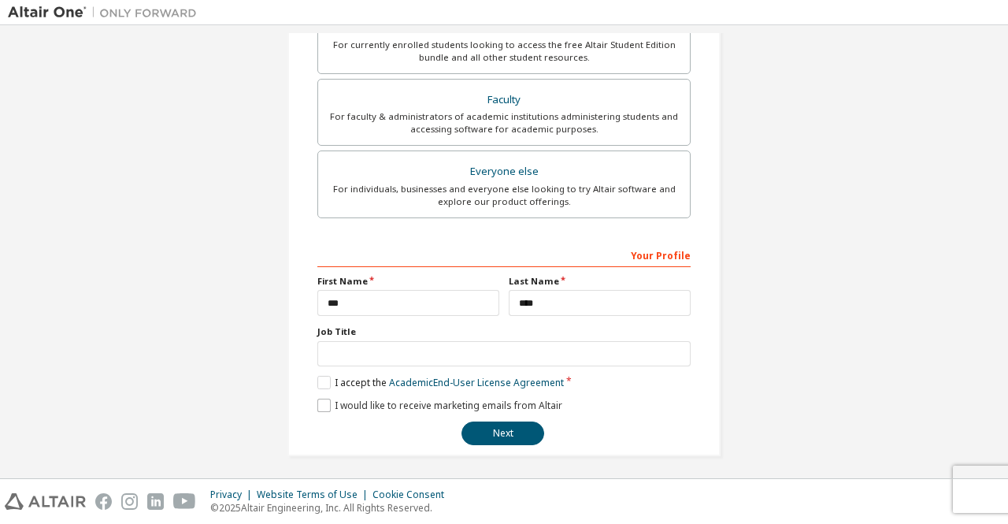 This screenshot has width=1008, height=524. What do you see at coordinates (103, 501) in the screenshot?
I see `img: facebook.svg` at bounding box center [103, 501].